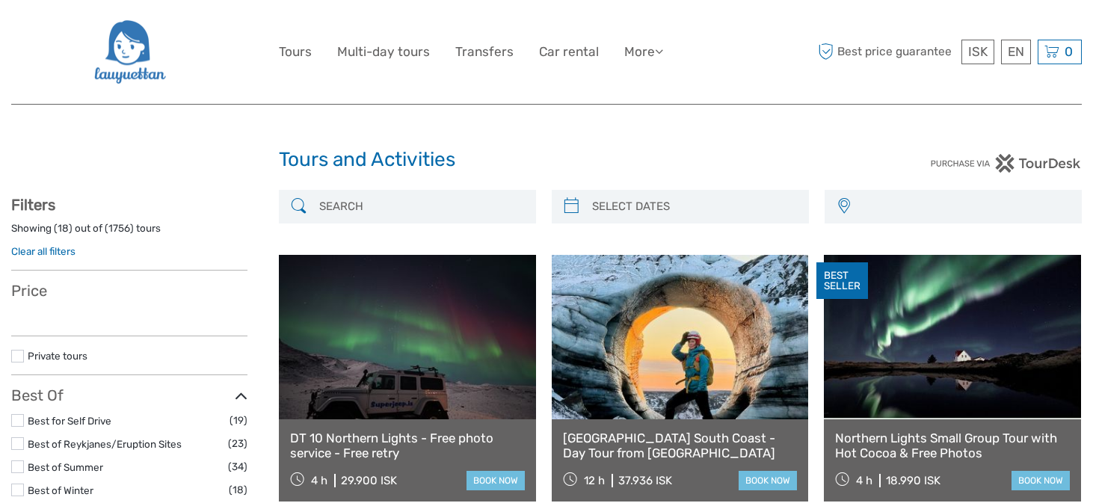  What do you see at coordinates (129, 291) in the screenshot?
I see `h3: Price` at bounding box center [129, 291].